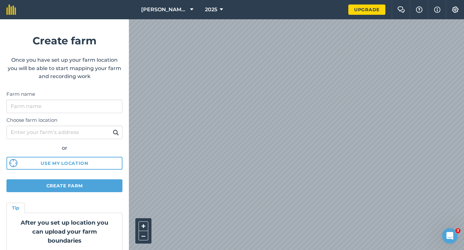  What do you see at coordinates (437, 10) in the screenshot?
I see `img: svg+xml;base64,PHN2ZyB4bWxucz0iaHR0cDovL3d3dy53My5vcmcvMjAwMC9zdmciIHdpZHRoPSIxNyIgaGVpZ2h0PSIxNy...` at bounding box center [437, 10].